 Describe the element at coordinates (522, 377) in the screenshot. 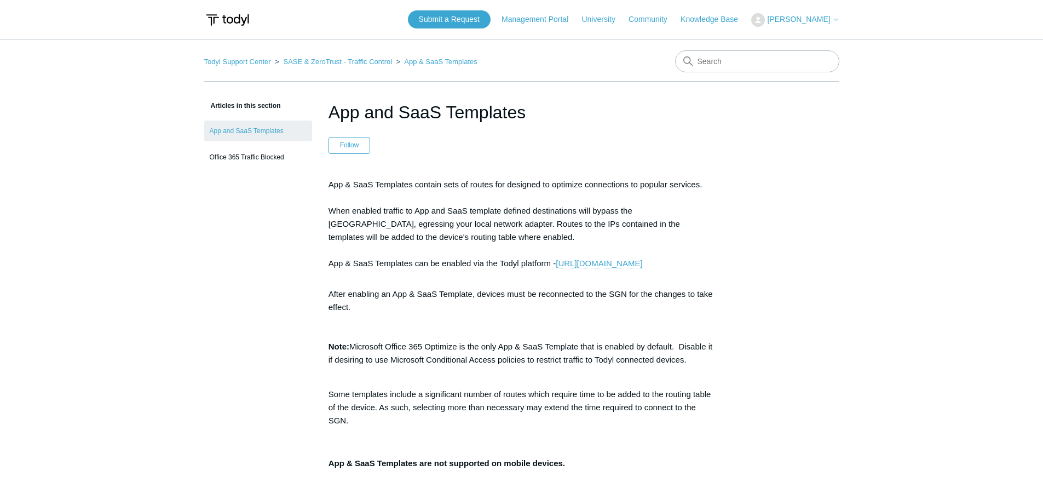

I see `div: After enabling an App & SaaS Template, devices must be reconnected to the SGN for the changes to ...` at that location.